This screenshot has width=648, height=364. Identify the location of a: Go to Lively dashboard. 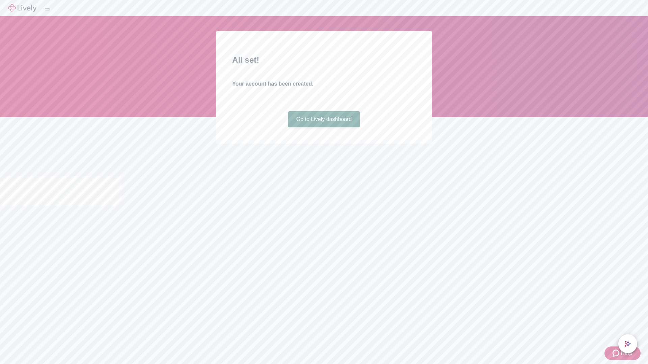
(324, 119).